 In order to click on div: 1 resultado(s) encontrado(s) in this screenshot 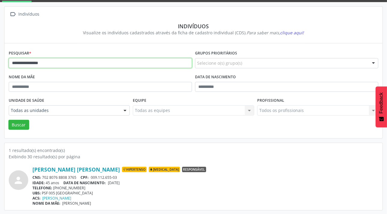, I will do `click(193, 150)`.